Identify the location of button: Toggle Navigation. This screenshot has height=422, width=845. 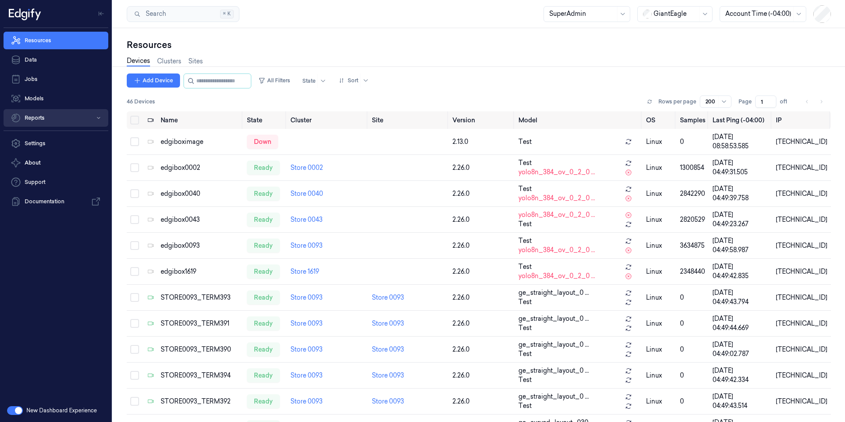
(101, 14).